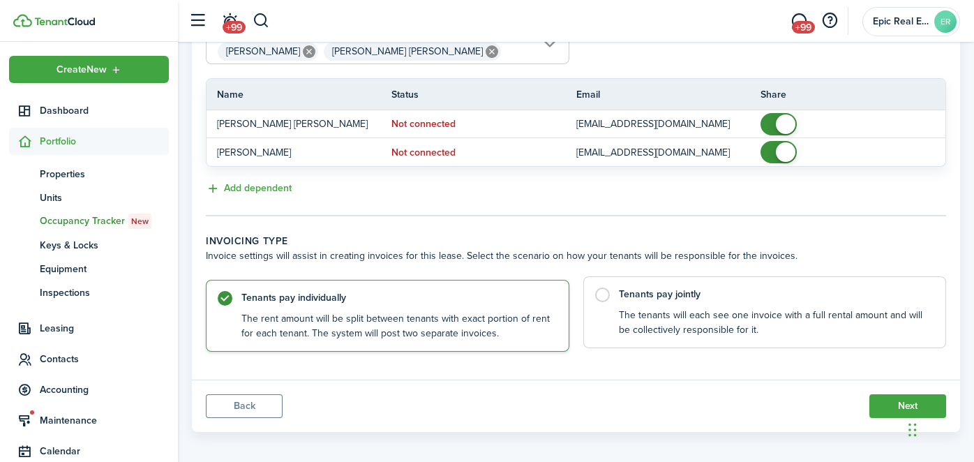 The image size is (974, 462). Describe the element at coordinates (104, 110) in the screenshot. I see `span: Dashboard` at that location.